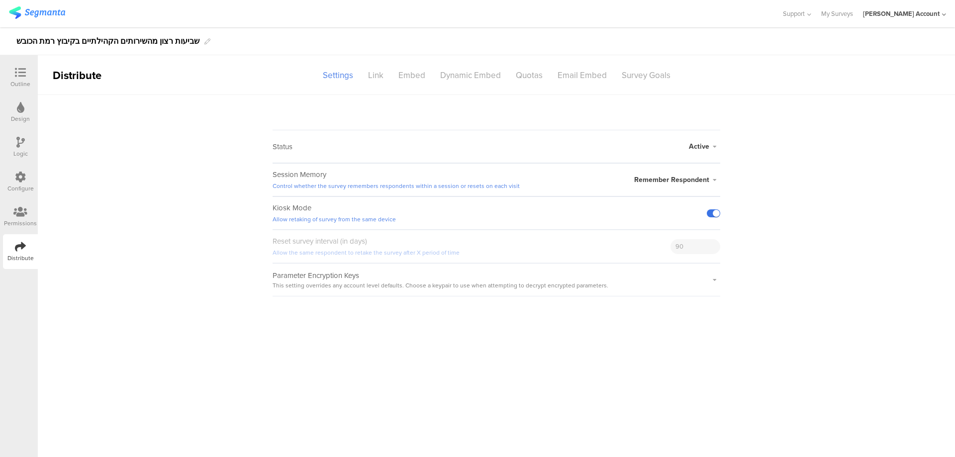  I want to click on div: Dynamic Embed, so click(470, 75).